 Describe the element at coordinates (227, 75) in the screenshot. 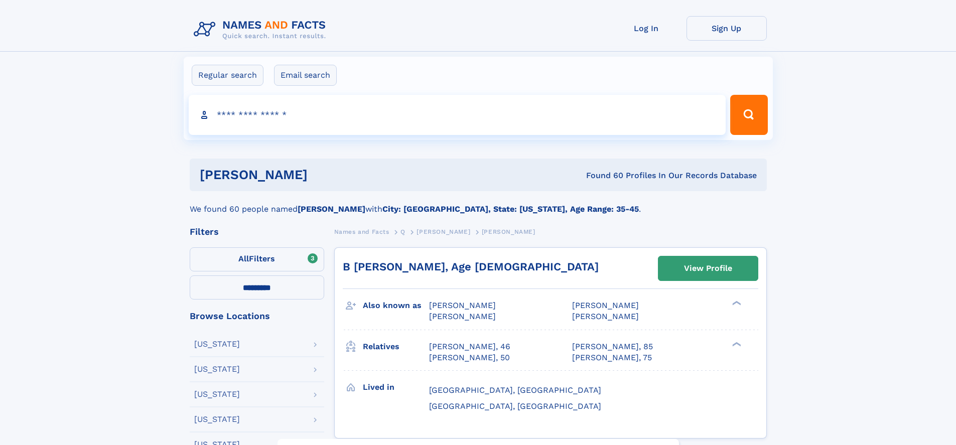

I see `label: Regular search` at that location.